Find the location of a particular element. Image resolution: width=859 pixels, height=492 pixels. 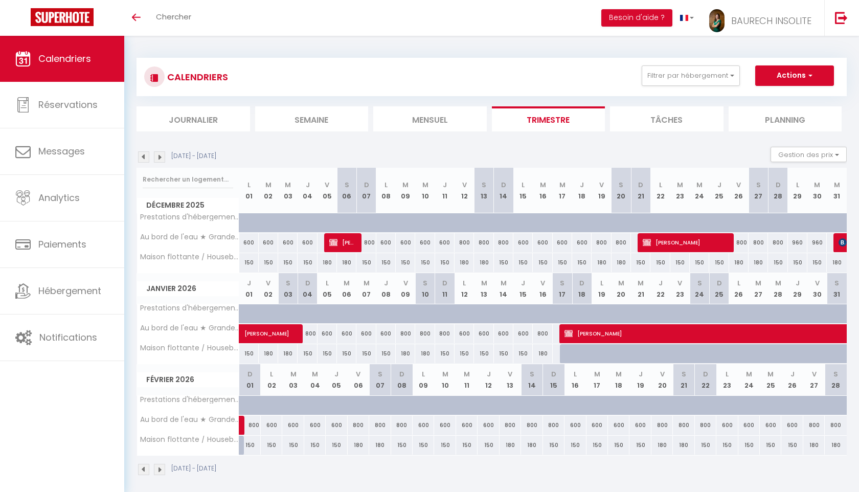

button: Filtrer par hébergement is located at coordinates (691, 76).